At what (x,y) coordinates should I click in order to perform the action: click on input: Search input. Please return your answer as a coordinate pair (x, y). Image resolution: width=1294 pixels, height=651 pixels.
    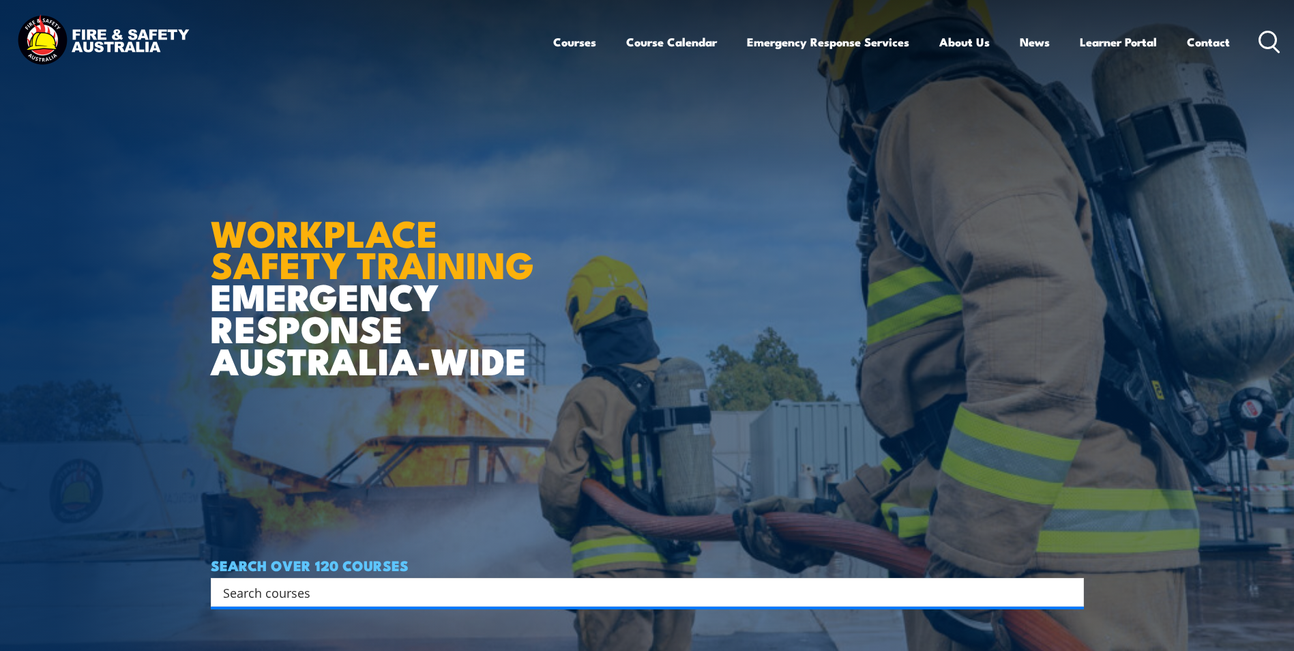
    Looking at the image, I should click on (639, 592).